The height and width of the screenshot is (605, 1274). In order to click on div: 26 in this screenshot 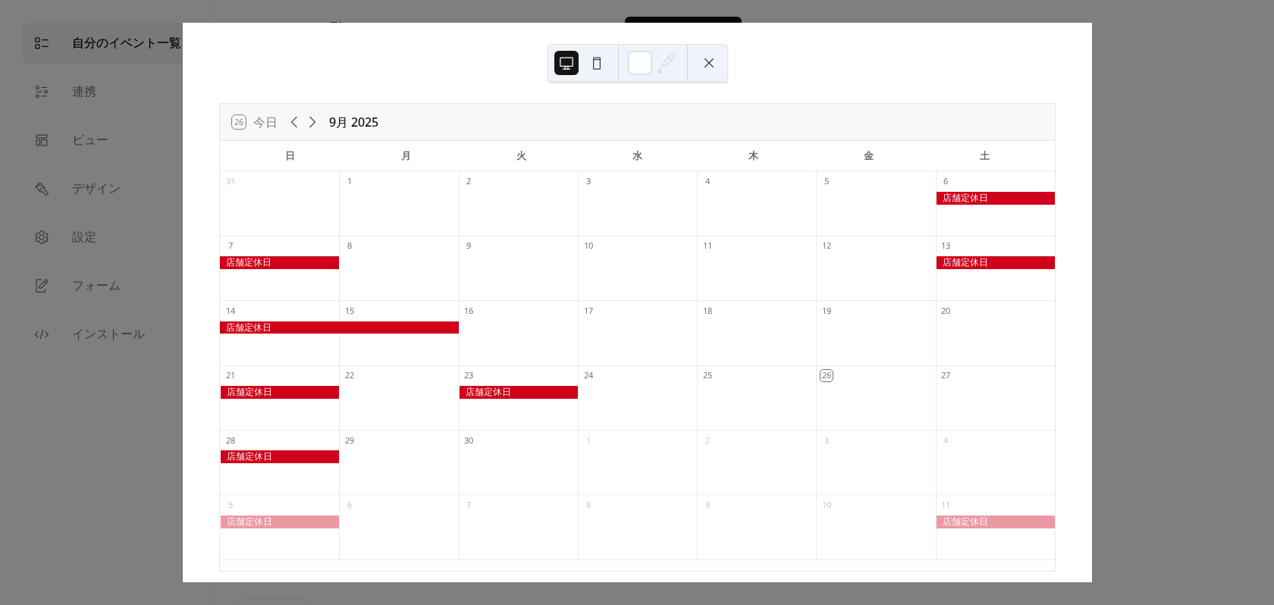, I will do `click(826, 375)`.